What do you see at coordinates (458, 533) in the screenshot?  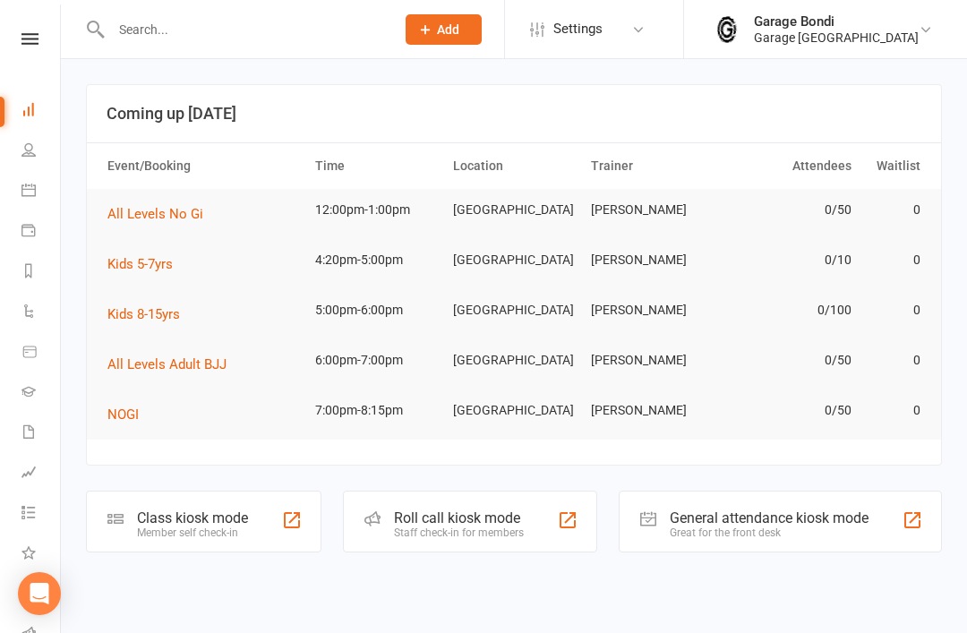 I see `div: Staff check-in for members` at bounding box center [458, 533].